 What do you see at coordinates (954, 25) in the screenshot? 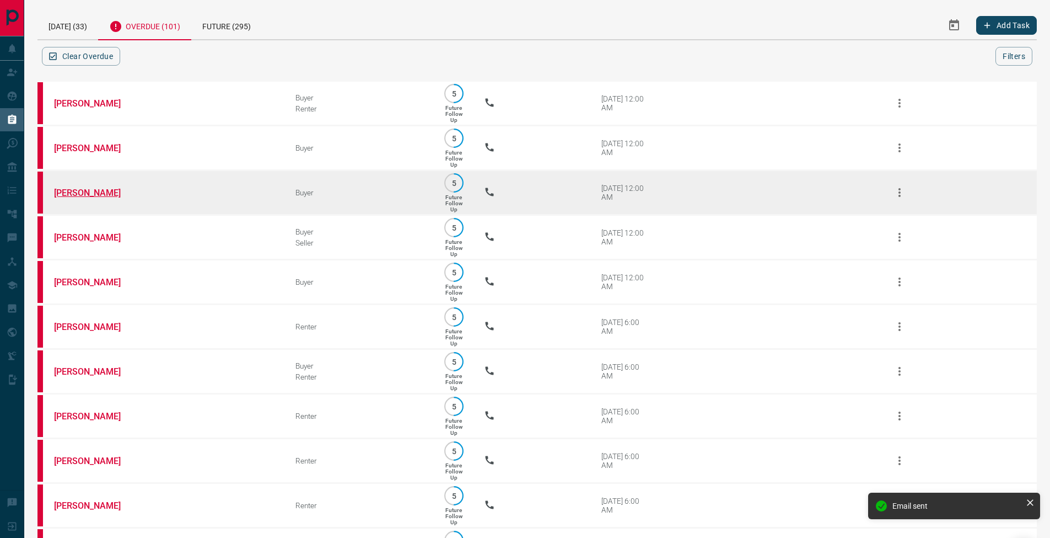
I see `button: Select Date Range` at bounding box center [954, 25].